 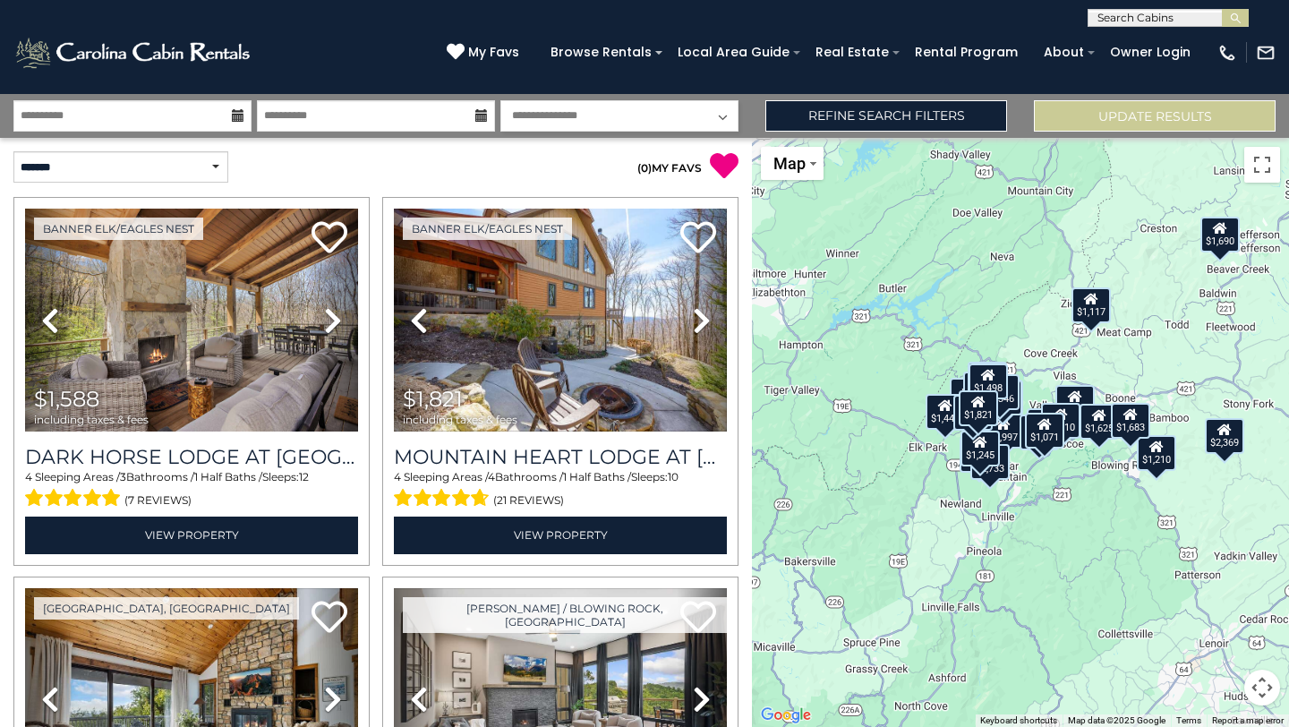 I want to click on a: Terms (opens in new tab), so click(x=1189, y=720).